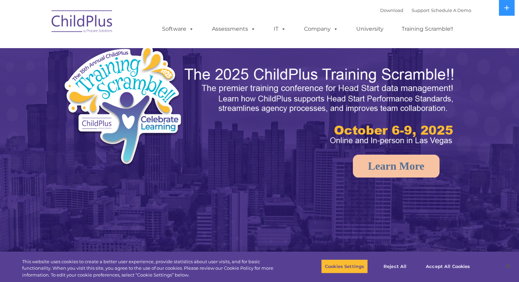 The width and height of the screenshot is (519, 282). What do you see at coordinates (451, 10) in the screenshot?
I see `a: Schedule A Demo` at bounding box center [451, 10].